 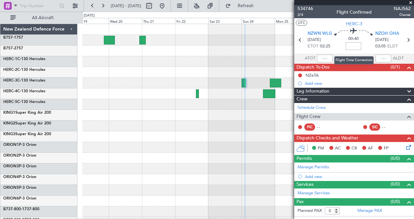 I want to click on div: Tue 19, so click(x=92, y=21).